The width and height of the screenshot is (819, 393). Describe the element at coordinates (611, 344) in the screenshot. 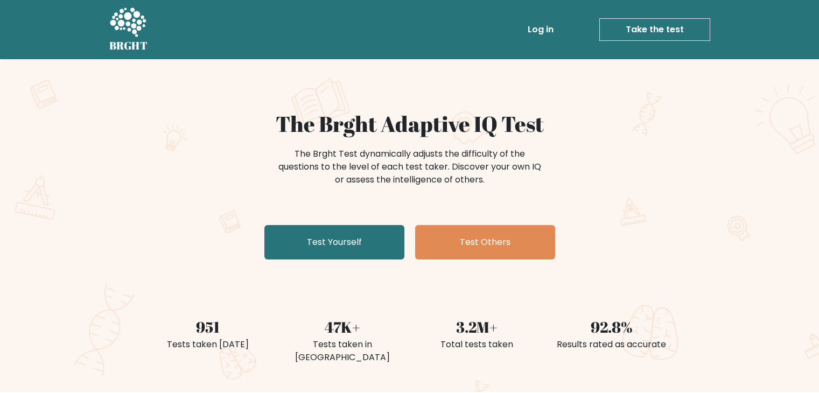

I see `div: Results rated as accurate` at that location.